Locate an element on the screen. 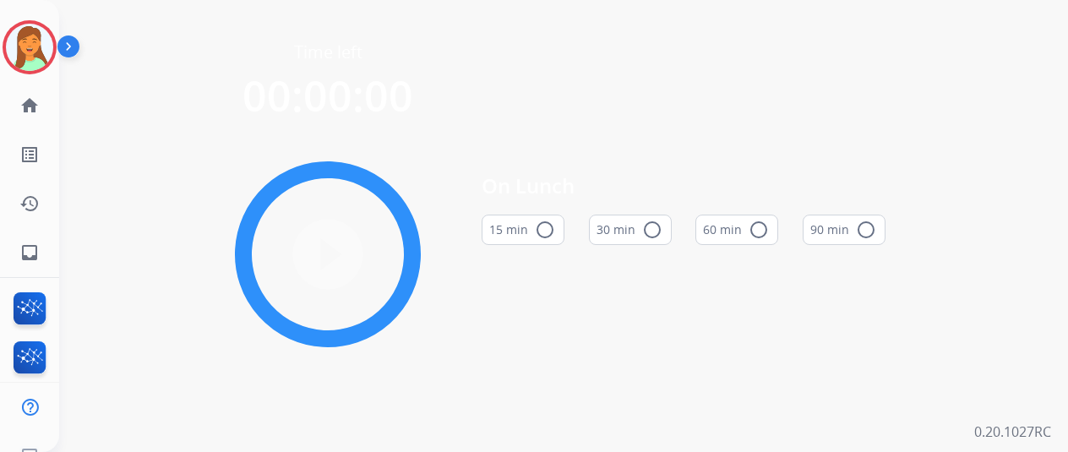 This screenshot has height=452, width=1068. button: 15 min is located at coordinates (523, 230).